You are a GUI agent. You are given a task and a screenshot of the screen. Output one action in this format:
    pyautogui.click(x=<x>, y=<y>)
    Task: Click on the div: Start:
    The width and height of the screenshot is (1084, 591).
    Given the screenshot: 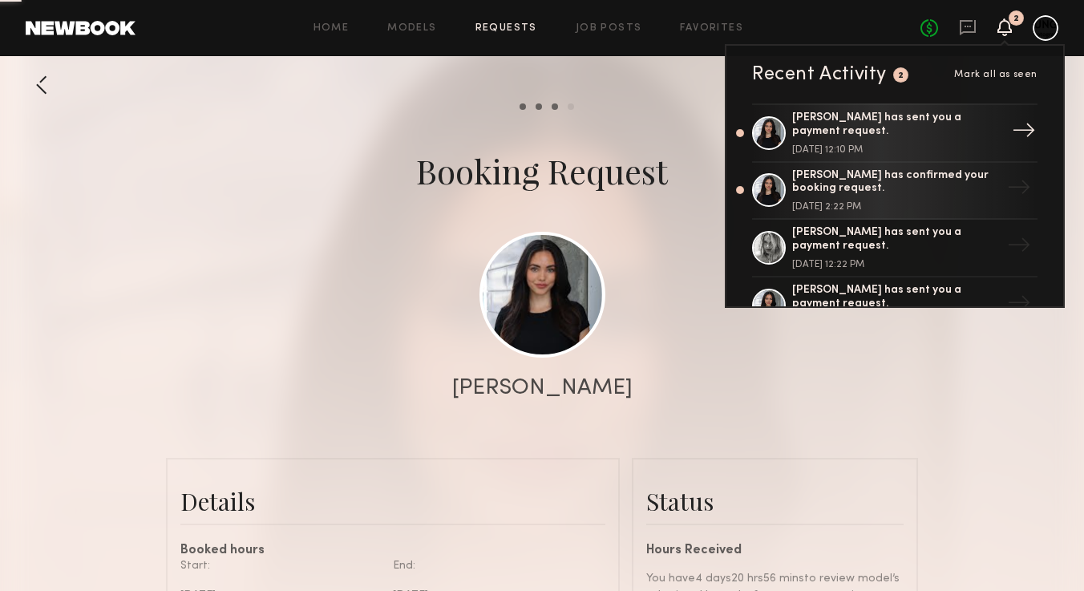 What is the action you would take?
    pyautogui.click(x=281, y=565)
    